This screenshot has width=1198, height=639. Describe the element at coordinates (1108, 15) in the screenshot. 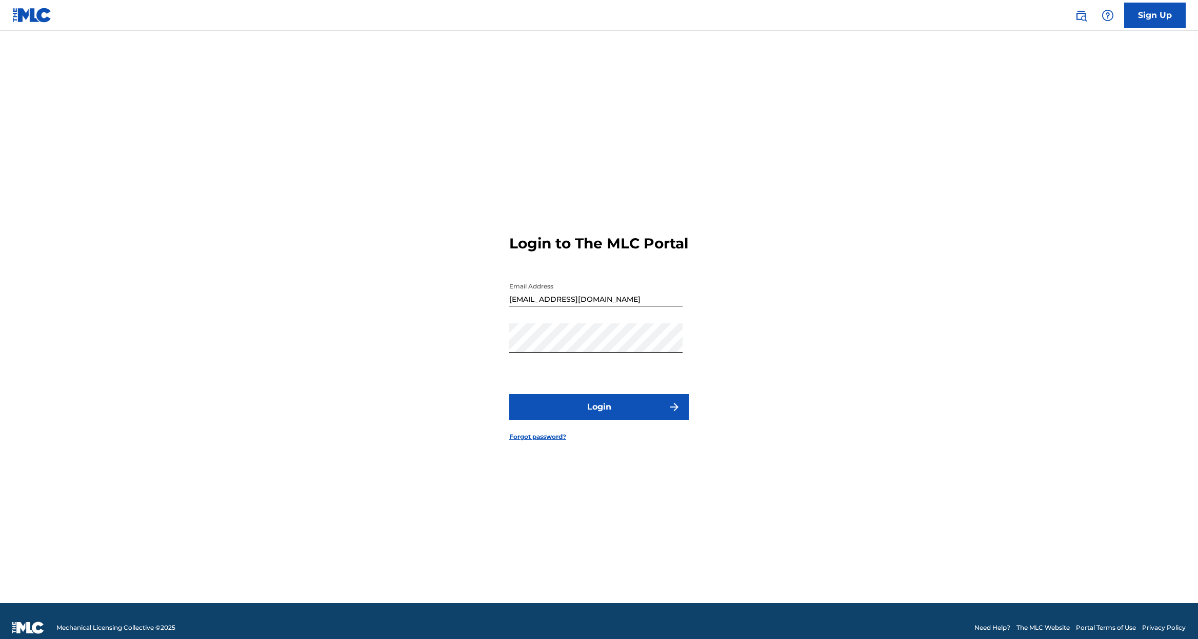

I see `img: help` at that location.